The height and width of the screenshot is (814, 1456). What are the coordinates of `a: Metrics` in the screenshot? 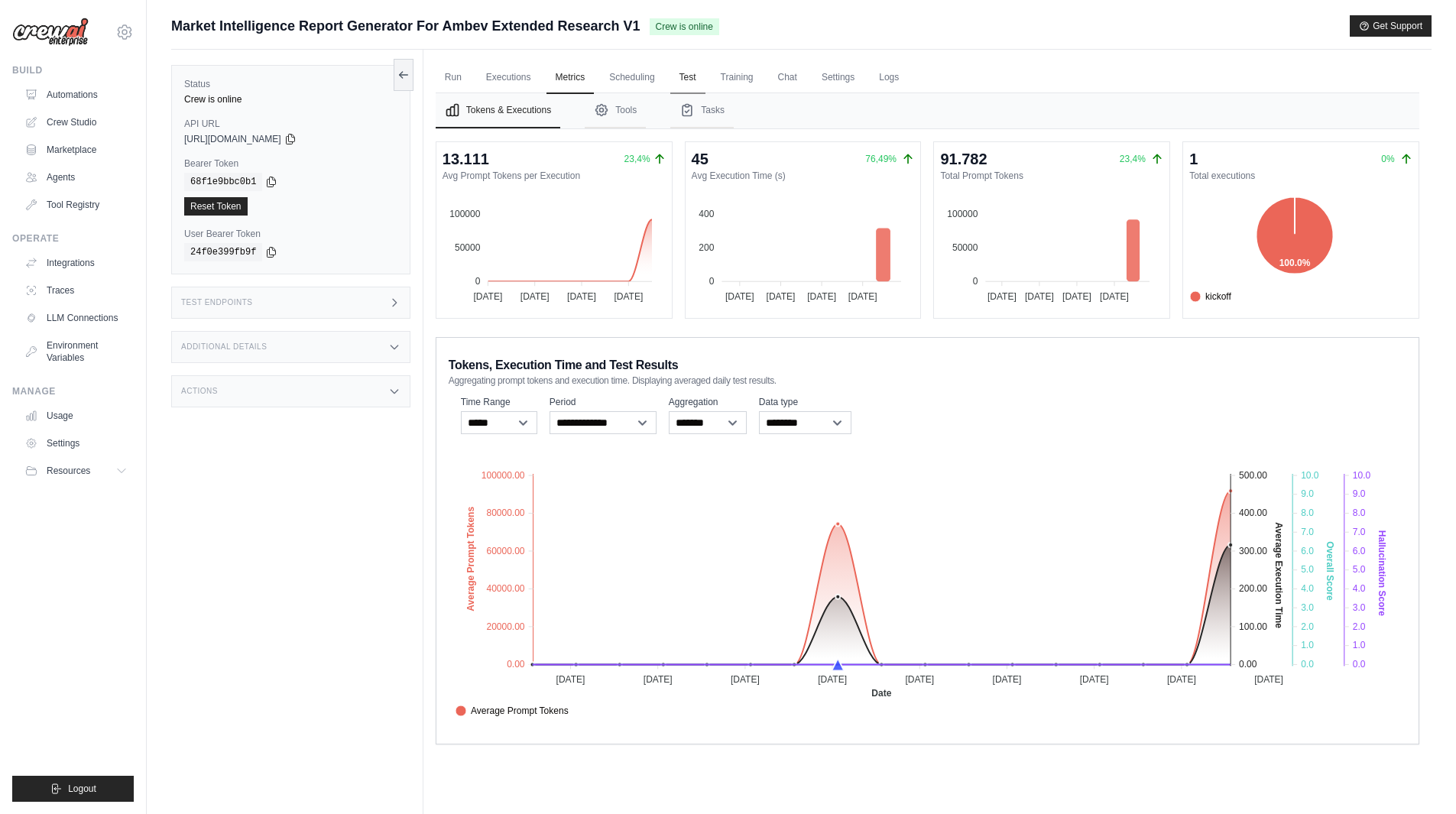 It's located at (570, 78).